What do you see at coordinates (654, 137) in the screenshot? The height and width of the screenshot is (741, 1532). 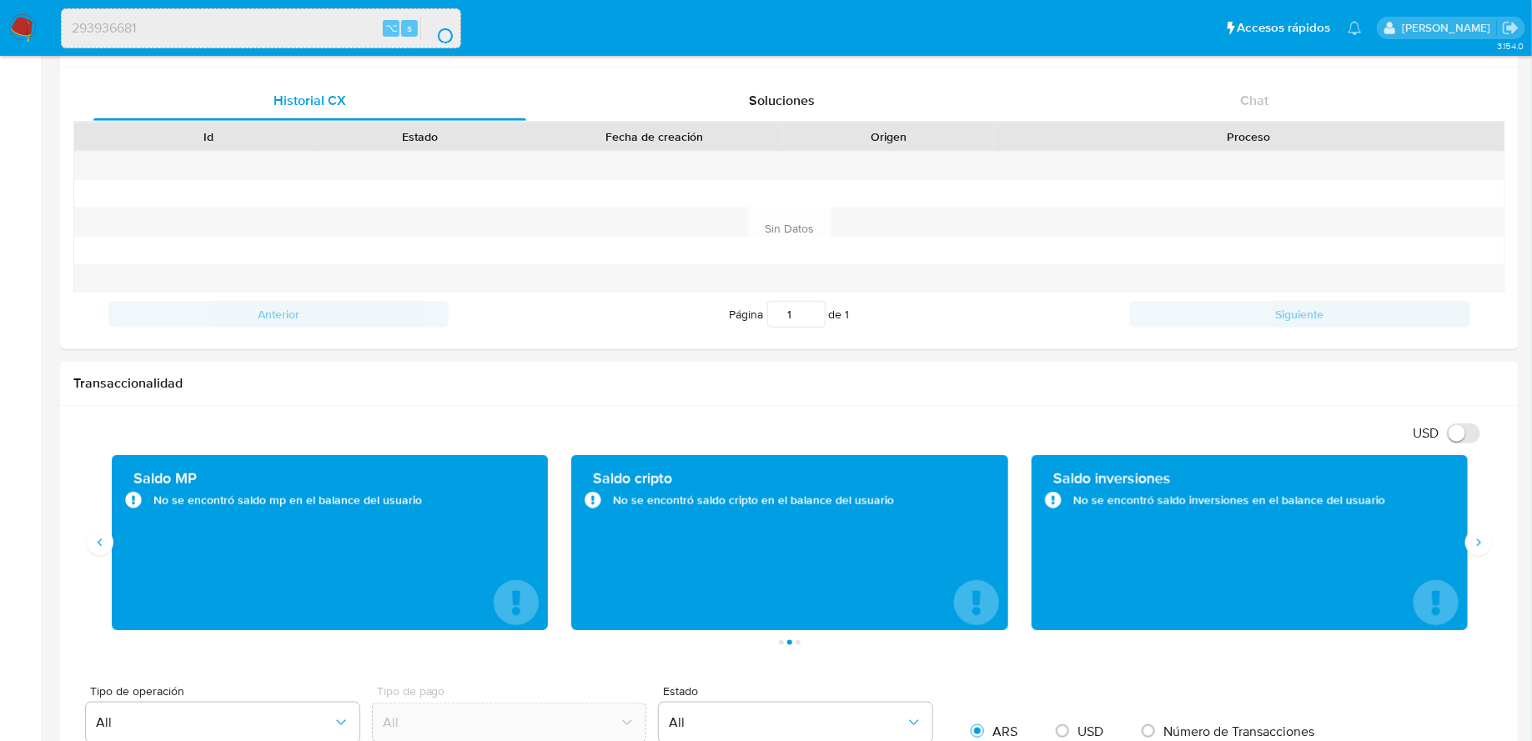 I see `div: Fecha de creación` at bounding box center [654, 137].